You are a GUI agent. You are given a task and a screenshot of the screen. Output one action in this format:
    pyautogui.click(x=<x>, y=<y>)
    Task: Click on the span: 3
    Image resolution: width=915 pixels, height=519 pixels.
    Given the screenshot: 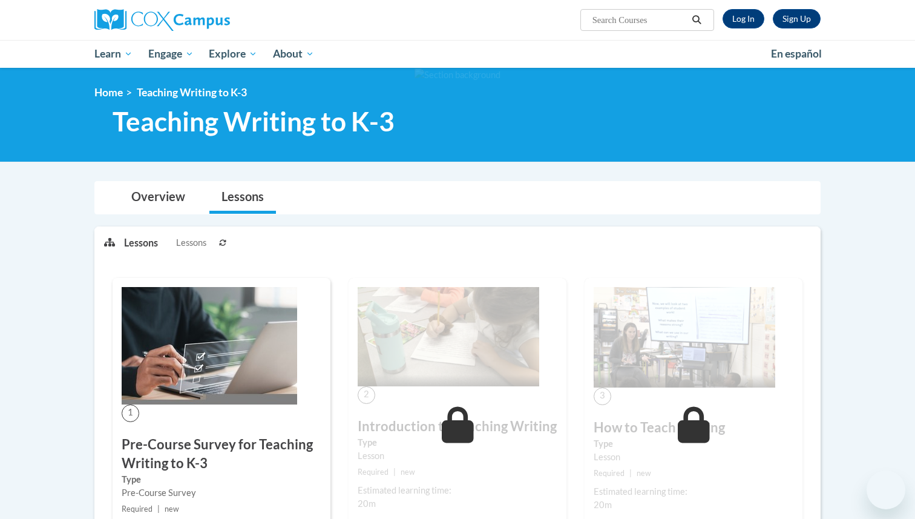 What is the action you would take?
    pyautogui.click(x=602, y=396)
    